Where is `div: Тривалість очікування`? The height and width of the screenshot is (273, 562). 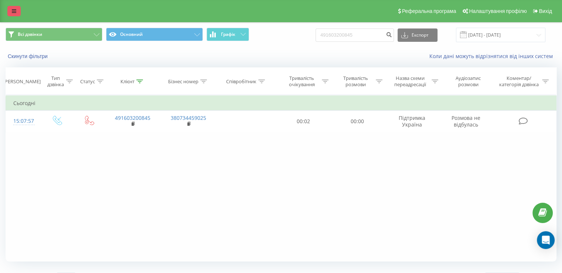
div: Тривалість очікування is located at coordinates (302, 81).